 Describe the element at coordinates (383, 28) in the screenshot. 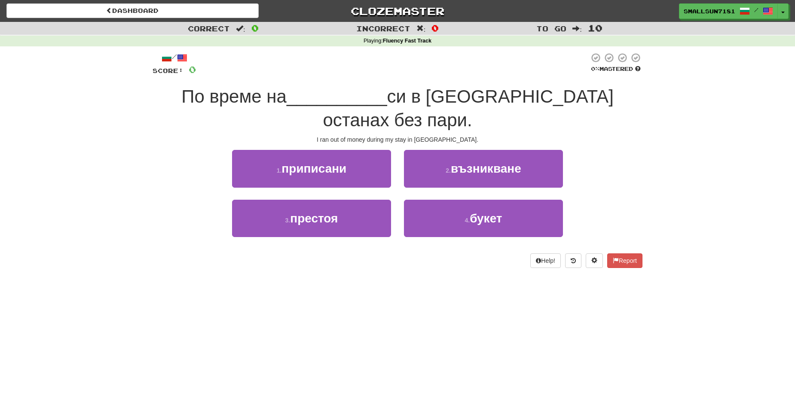

I see `span: Incorrect` at that location.